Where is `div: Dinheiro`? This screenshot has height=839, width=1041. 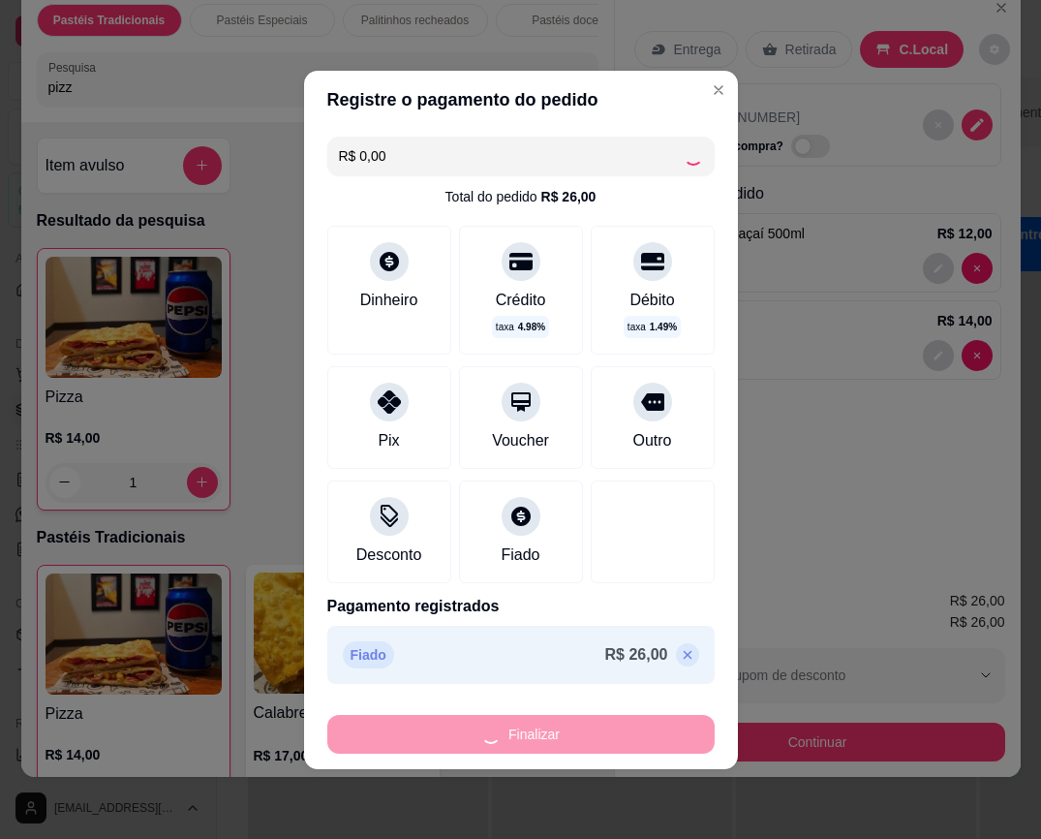 div: Dinheiro is located at coordinates (389, 300).